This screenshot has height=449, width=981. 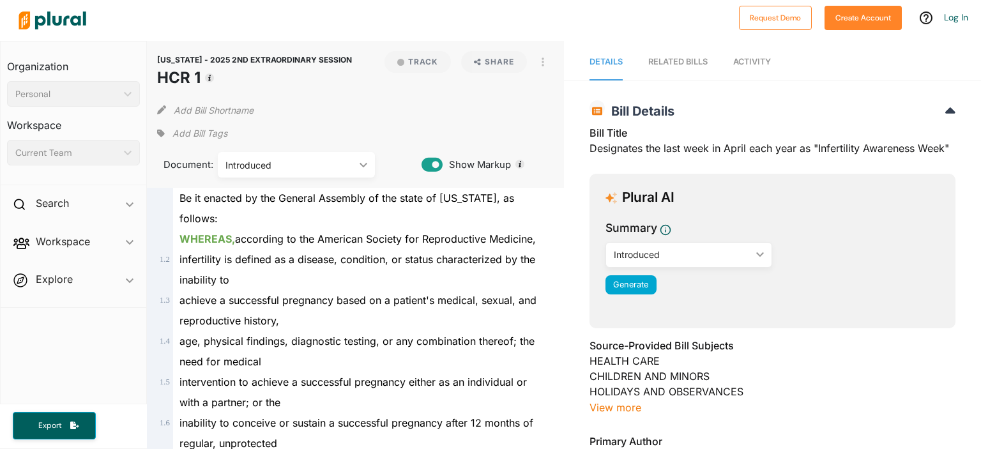 I want to click on h3: Summary, so click(x=631, y=228).